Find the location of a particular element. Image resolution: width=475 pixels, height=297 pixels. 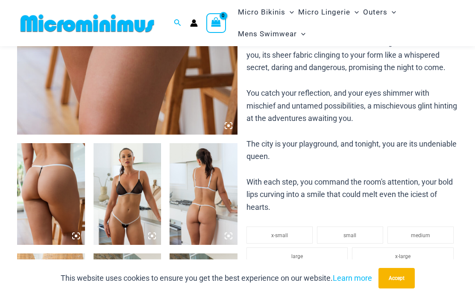

a: View Shopping Cart, empty is located at coordinates (216, 23).